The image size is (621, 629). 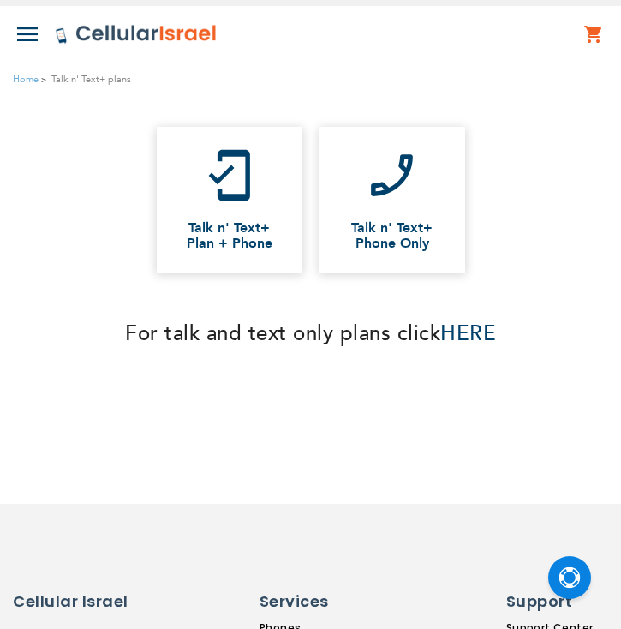 I want to click on i: phone_enabled, so click(x=392, y=175).